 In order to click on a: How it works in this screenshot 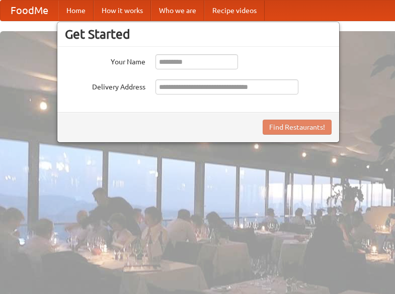, I will do `click(122, 11)`.